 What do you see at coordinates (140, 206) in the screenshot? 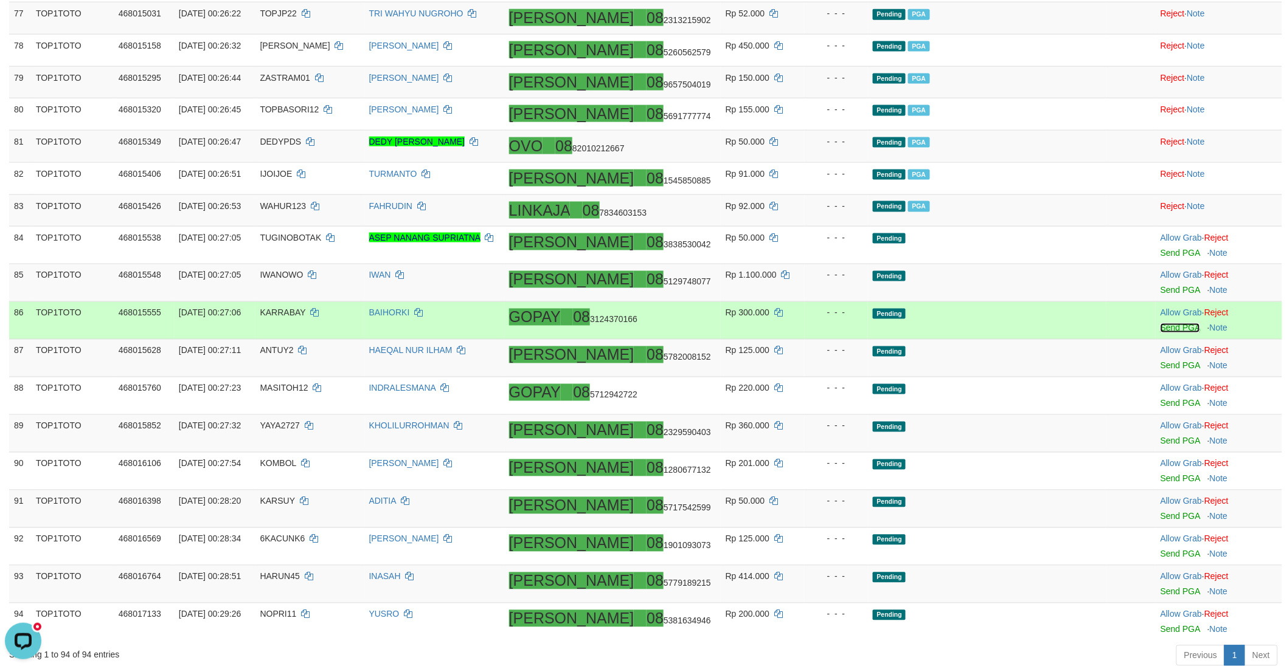
I see `span: 468015426` at bounding box center [140, 206].